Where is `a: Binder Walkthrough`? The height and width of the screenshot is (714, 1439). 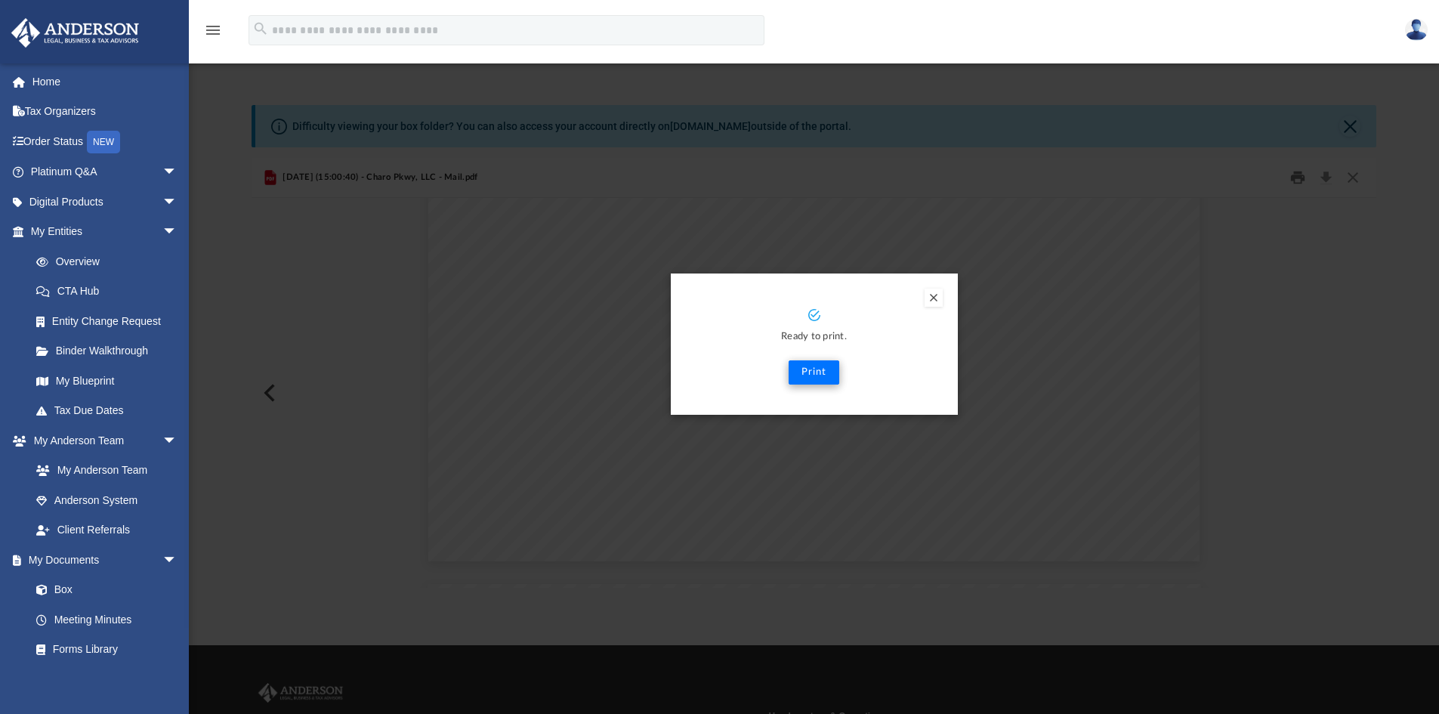
a: Binder Walkthrough is located at coordinates (110, 351).